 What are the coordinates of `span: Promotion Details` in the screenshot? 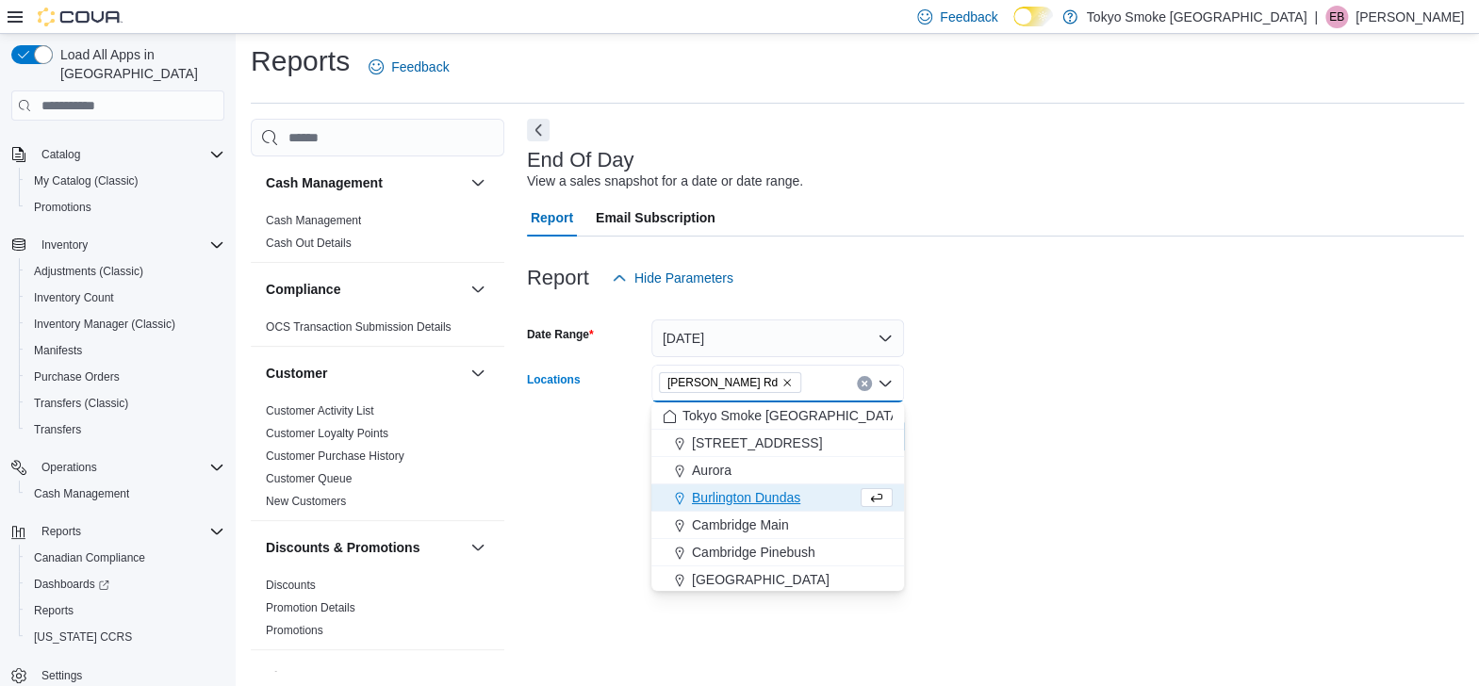 It's located at (310, 608).